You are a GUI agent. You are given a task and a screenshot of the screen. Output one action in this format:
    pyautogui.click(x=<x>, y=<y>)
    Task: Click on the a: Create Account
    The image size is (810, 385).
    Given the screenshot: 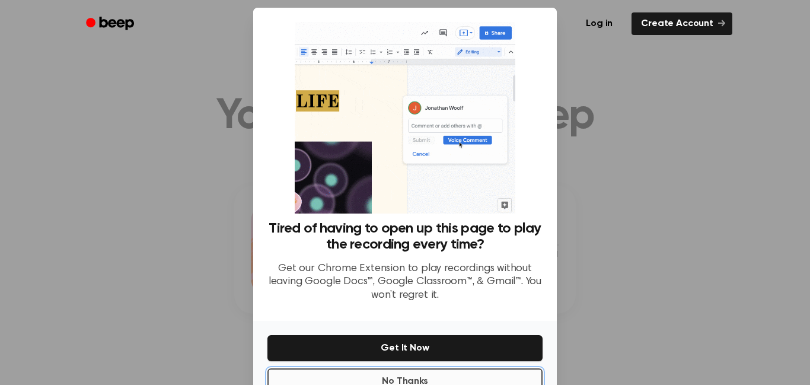 What is the action you would take?
    pyautogui.click(x=682, y=24)
    